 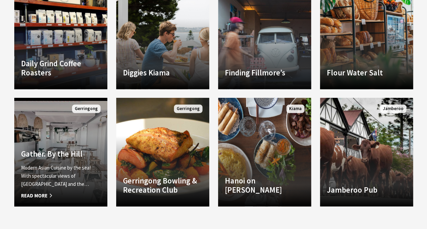 What do you see at coordinates (61, 152) in the screenshot?
I see `a: Another Image Used Gather. By the Hill Modern Asian Cuisine by the sea! With spectacular views of...` at bounding box center [61, 152].